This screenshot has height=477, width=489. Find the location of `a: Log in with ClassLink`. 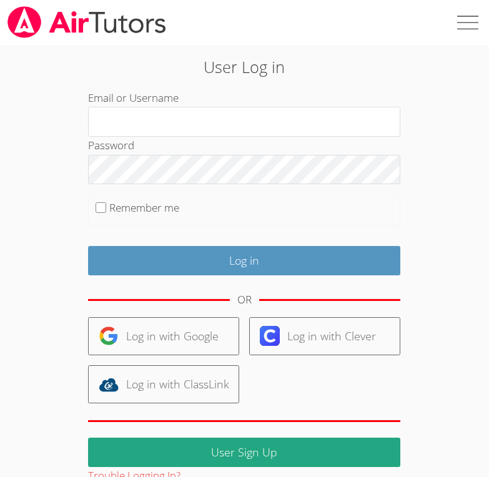

a: Log in with ClassLink is located at coordinates (164, 384).